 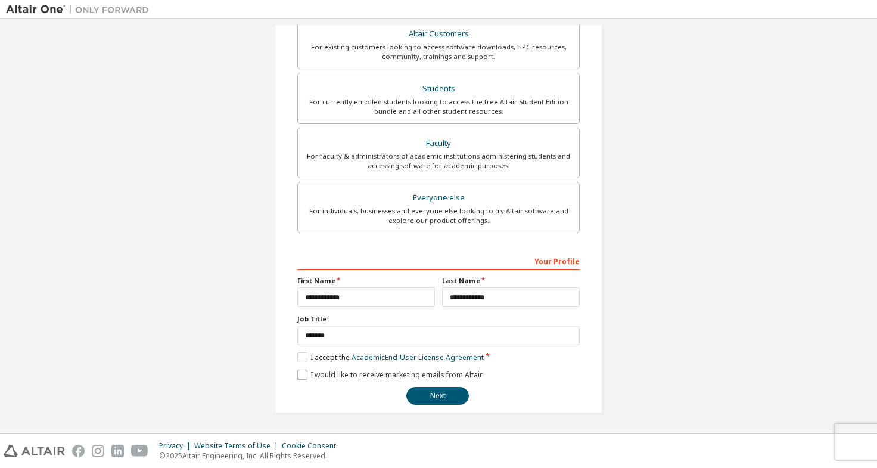 I want to click on div: Cookie Consent, so click(x=312, y=446).